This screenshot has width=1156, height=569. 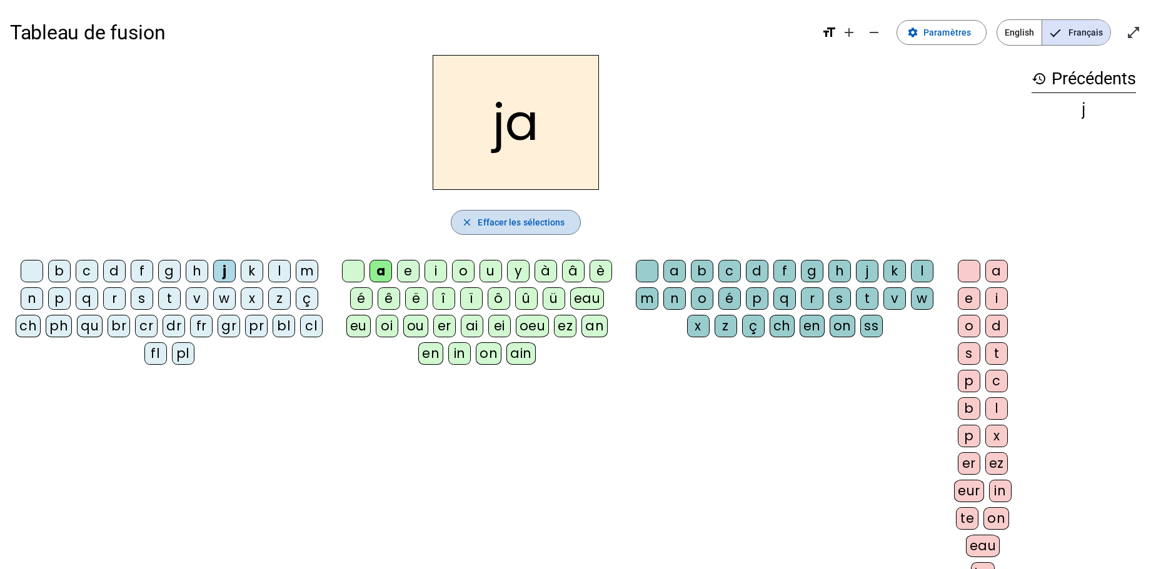 I want to click on div: cl, so click(x=311, y=326).